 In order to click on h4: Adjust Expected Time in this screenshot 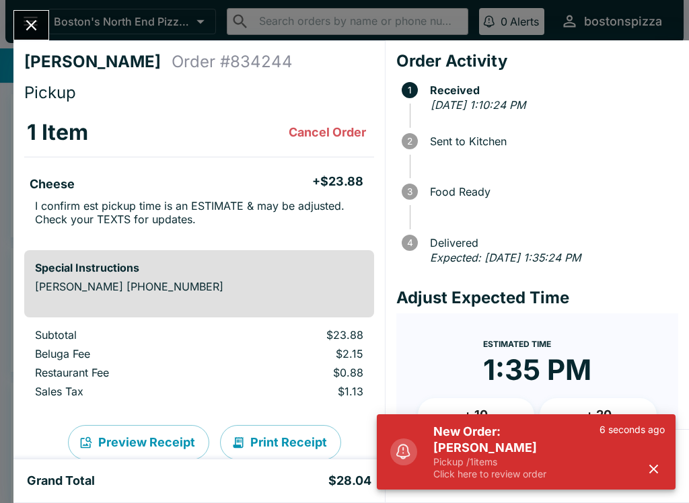, I will do `click(537, 298)`.